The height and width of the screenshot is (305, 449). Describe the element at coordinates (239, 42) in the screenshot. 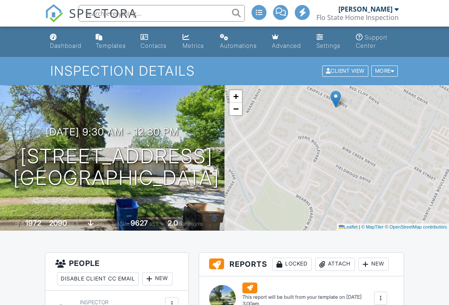

I see `a: Automations (Basic)` at that location.